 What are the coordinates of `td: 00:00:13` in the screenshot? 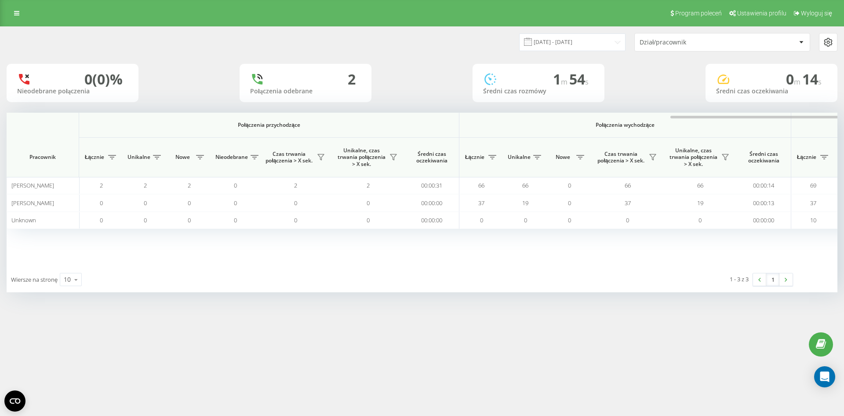 It's located at (764, 202).